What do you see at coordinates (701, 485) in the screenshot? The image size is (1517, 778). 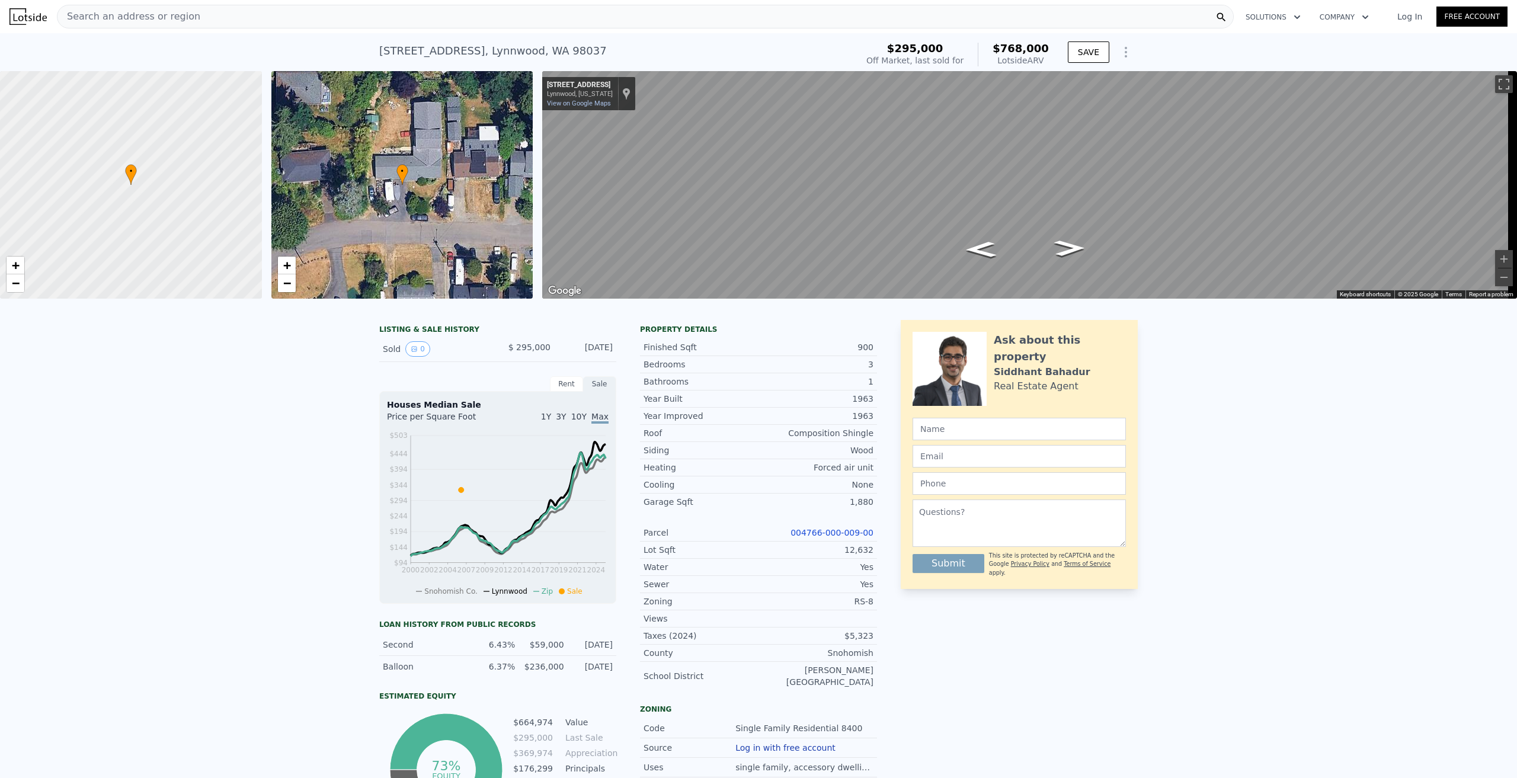 I see `div: Cooling` at bounding box center [701, 485].